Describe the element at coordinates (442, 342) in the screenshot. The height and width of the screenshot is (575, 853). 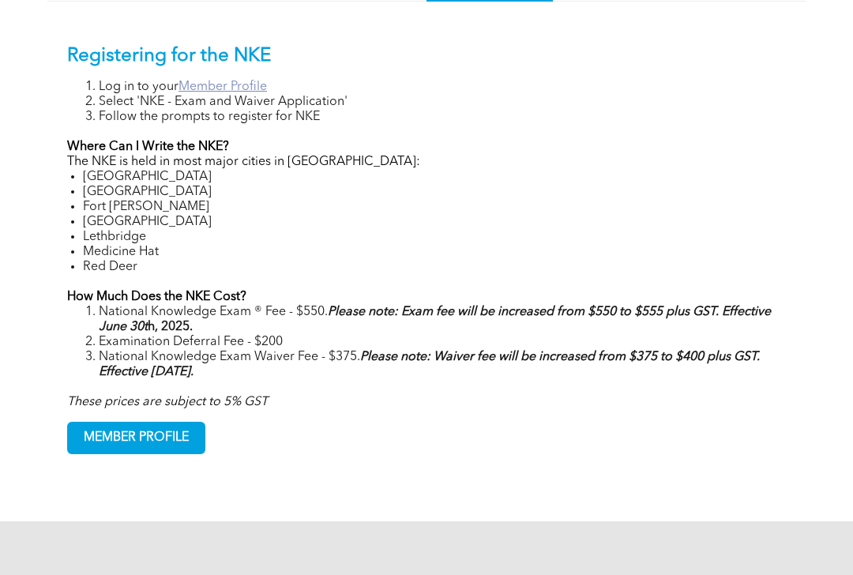
I see `li: Examination Deferral Fee - $200` at that location.